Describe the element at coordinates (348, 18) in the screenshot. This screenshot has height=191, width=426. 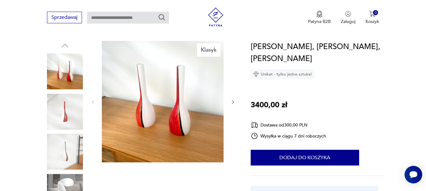
I see `button: Zaloguj` at that location.